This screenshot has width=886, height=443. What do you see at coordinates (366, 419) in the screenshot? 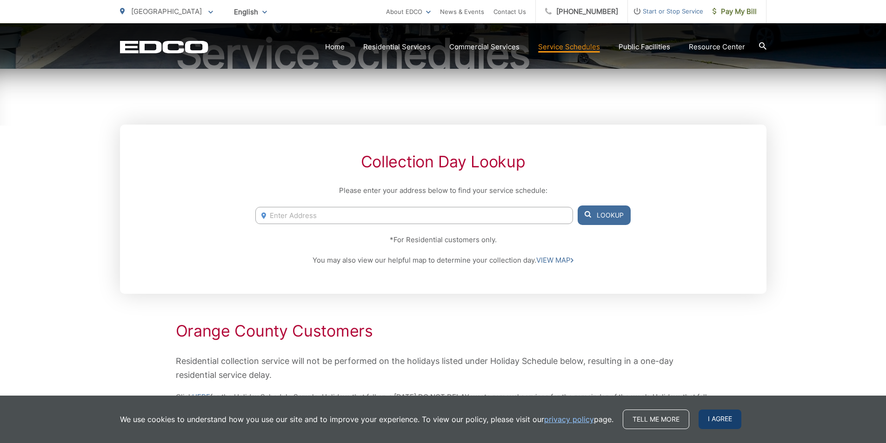
I see `p: We use cookies to understand how you use our site and to improve your experience. To view our pol...` at bounding box center [366, 419].